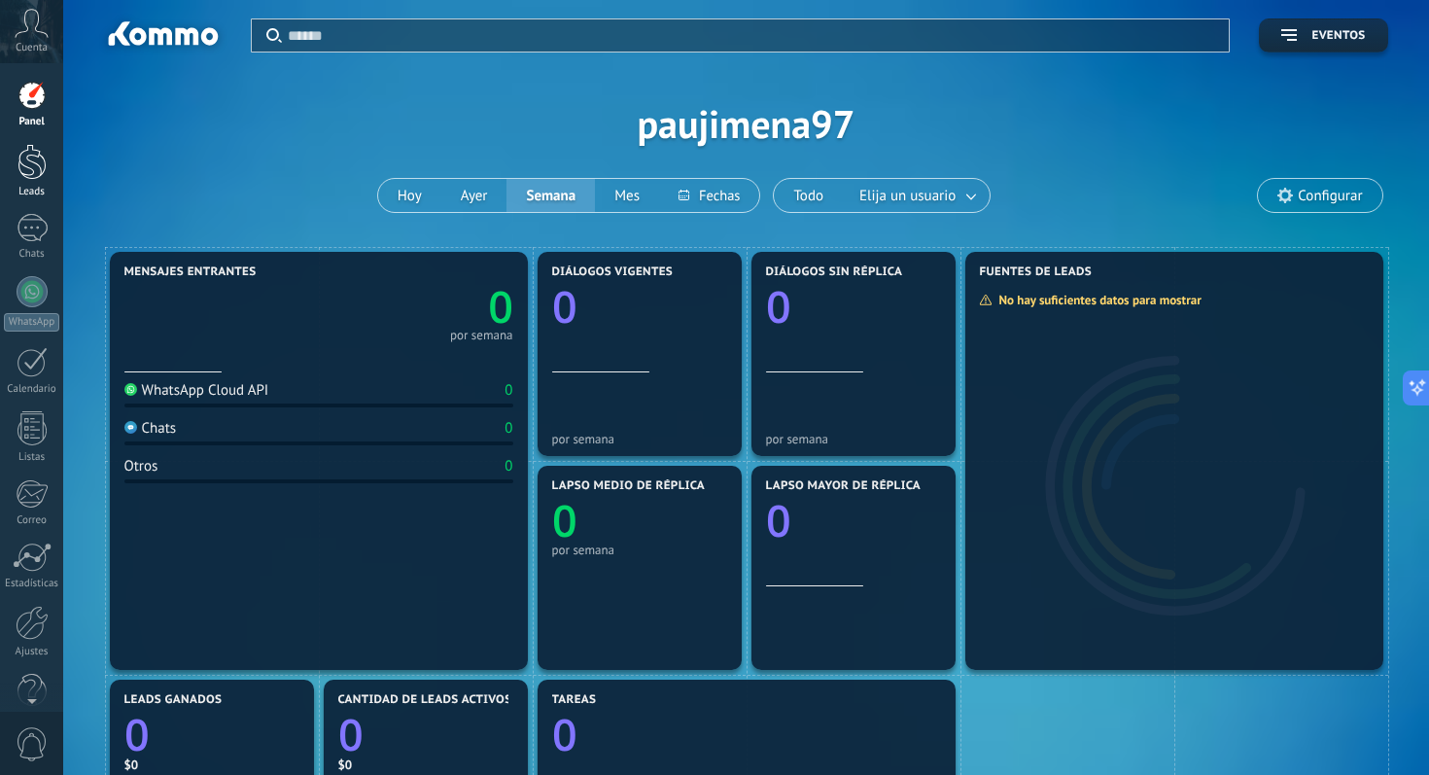  I want to click on span: Cuenta, so click(31, 48).